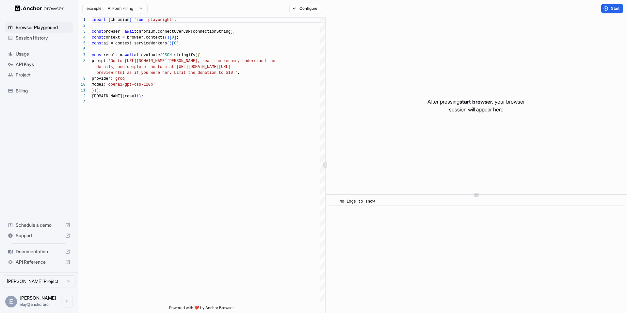 This screenshot has width=627, height=313. Describe the element at coordinates (132, 96) in the screenshot. I see `span: result` at that location.